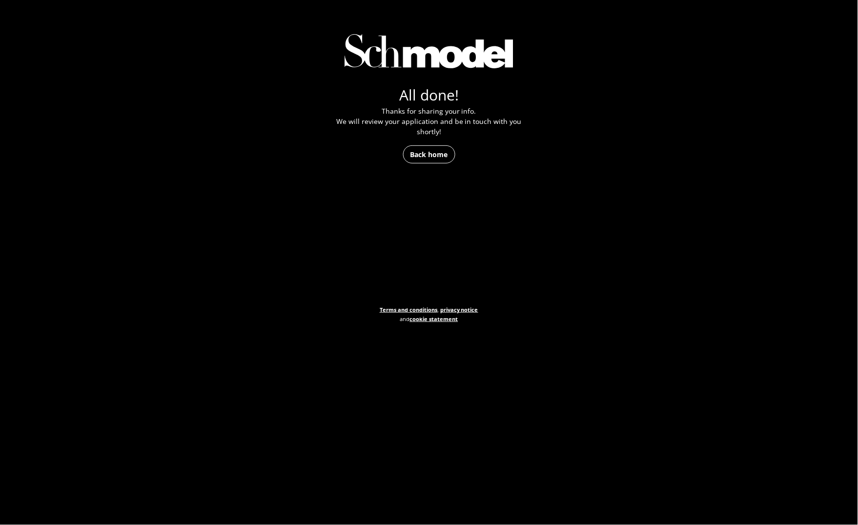 The height and width of the screenshot is (525, 858). I want to click on p: Thanks for sharing your info. We will review your application and be in touch with you shortly!, so click(429, 121).